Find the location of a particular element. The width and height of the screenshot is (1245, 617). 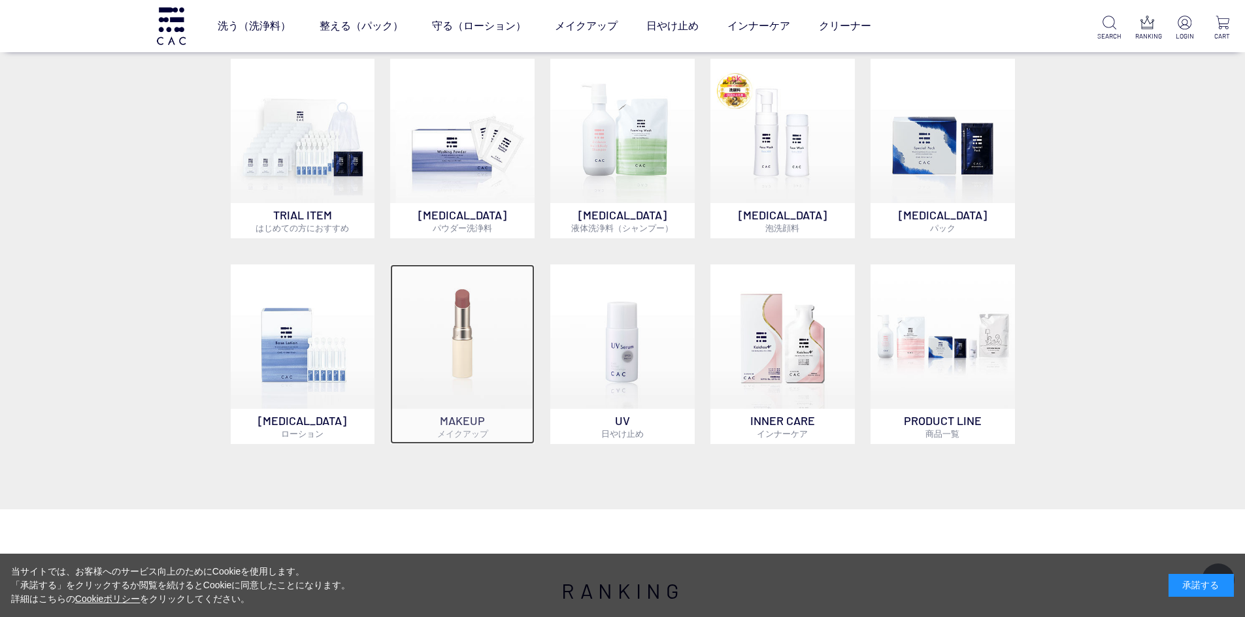

p: INNER CARE is located at coordinates (782, 427).